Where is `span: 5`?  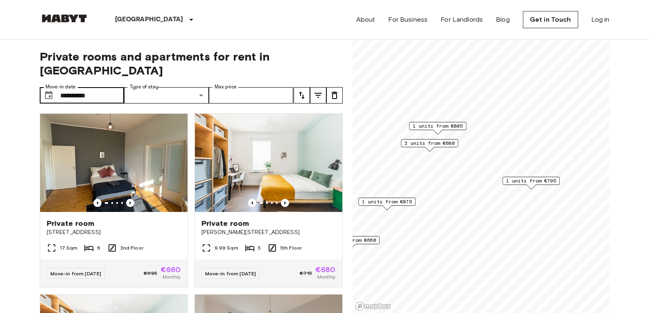 span: 5 is located at coordinates (259, 248).